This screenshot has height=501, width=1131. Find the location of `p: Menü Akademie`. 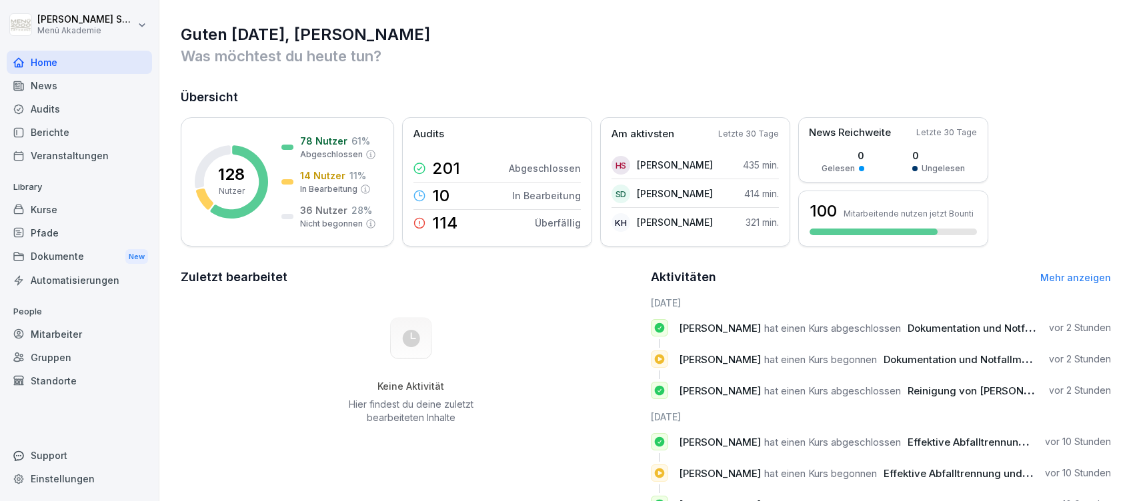

p: Menü Akademie is located at coordinates (86, 31).